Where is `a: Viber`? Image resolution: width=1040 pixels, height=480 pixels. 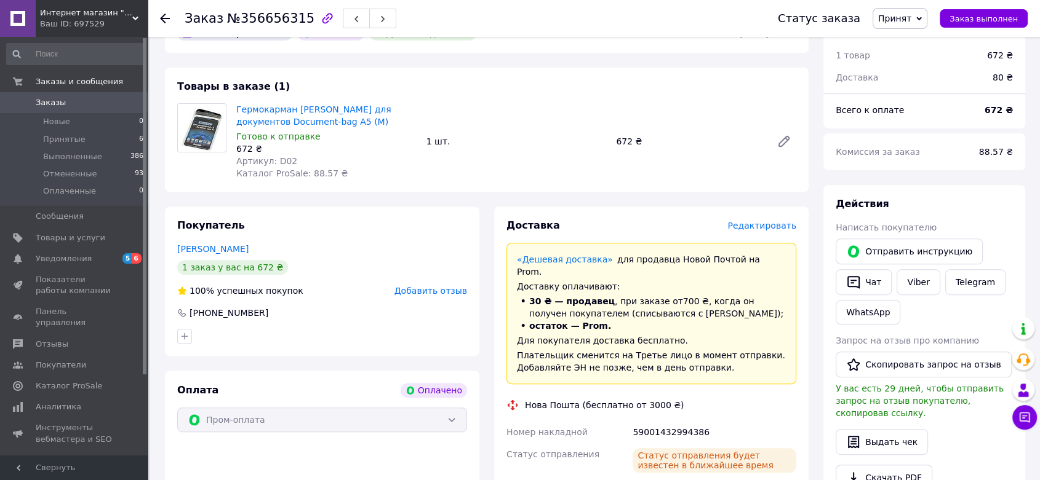 a: Viber is located at coordinates (918, 282).